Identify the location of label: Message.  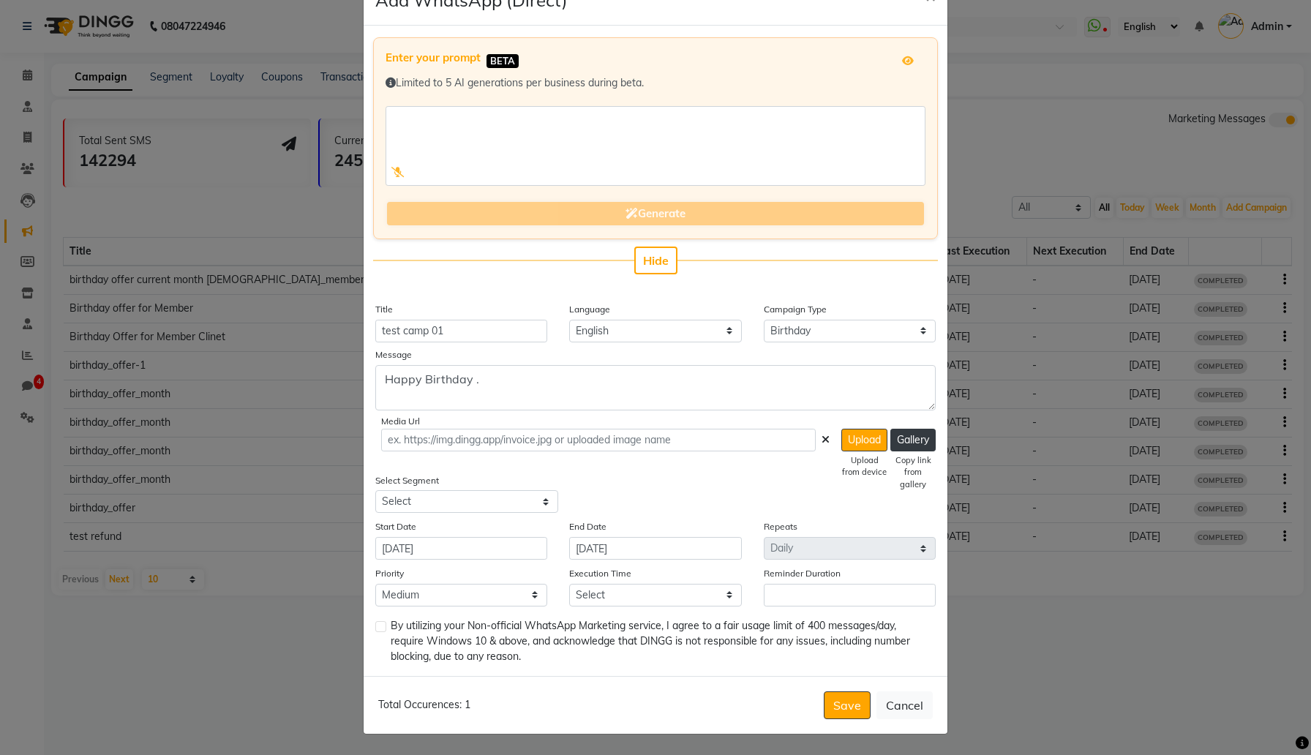
(393, 355).